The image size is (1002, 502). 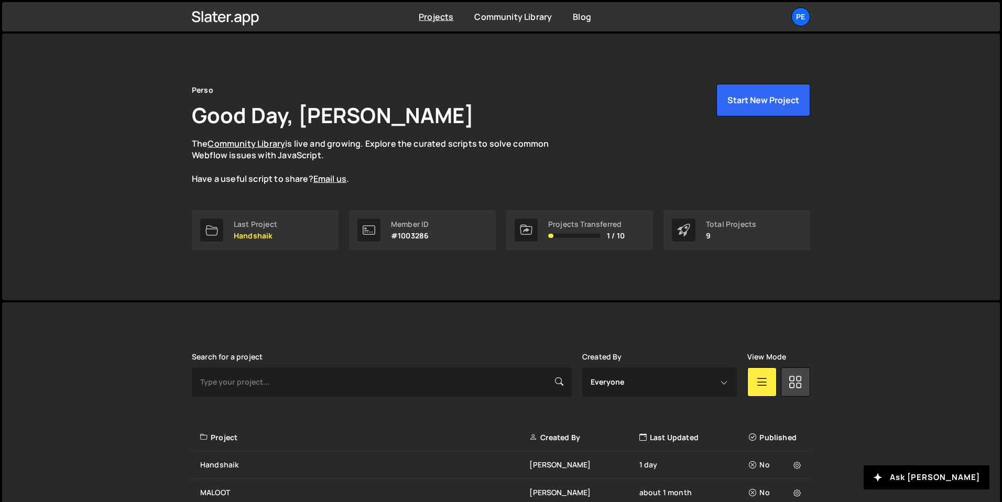 What do you see at coordinates (616, 236) in the screenshot?
I see `span: 1 / 10` at bounding box center [616, 236].